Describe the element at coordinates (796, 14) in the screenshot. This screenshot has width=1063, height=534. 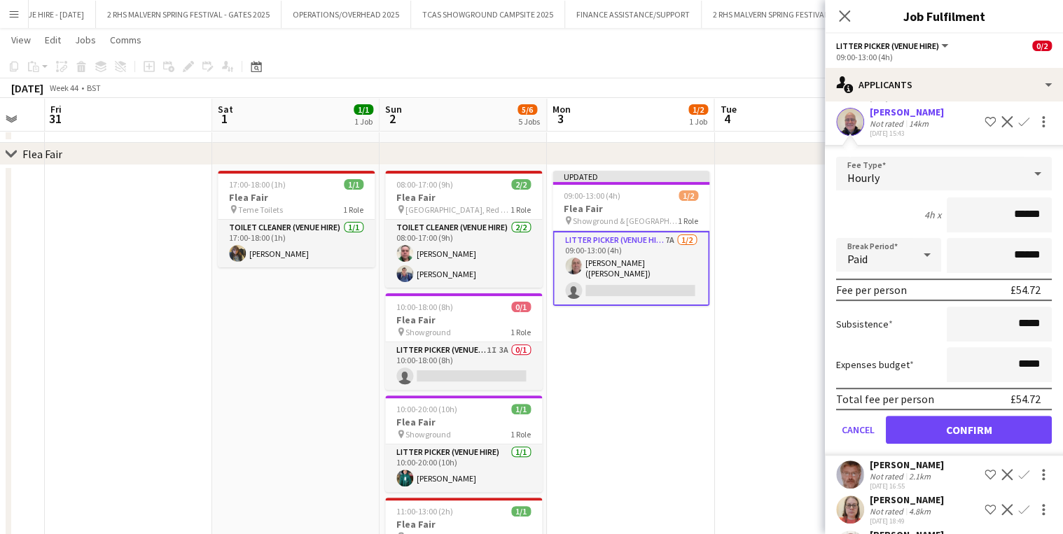
I see `button: 2 RHS MALVERN SPRING FESTIVAL - SHOWS 2025` at that location.